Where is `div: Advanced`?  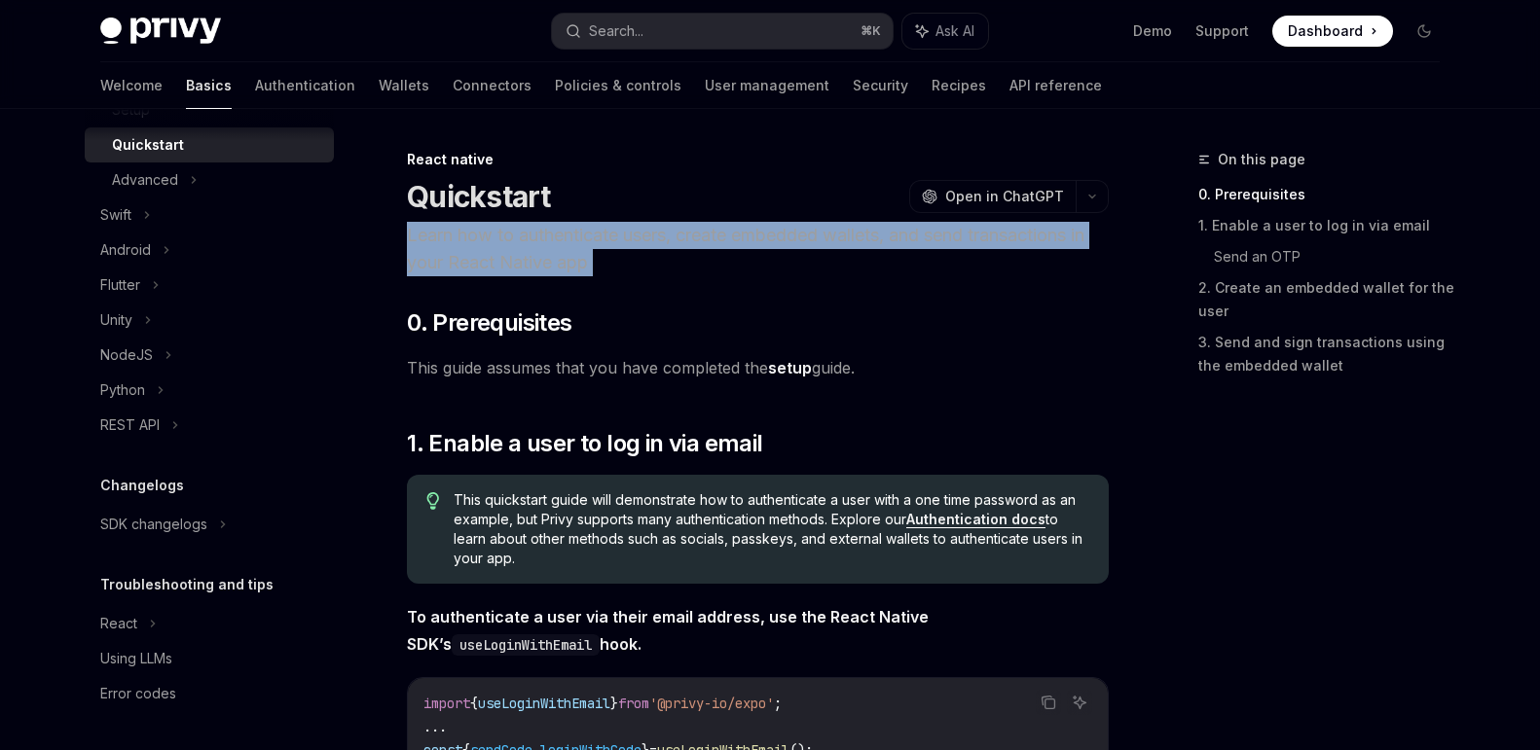
div: Advanced is located at coordinates (145, 180).